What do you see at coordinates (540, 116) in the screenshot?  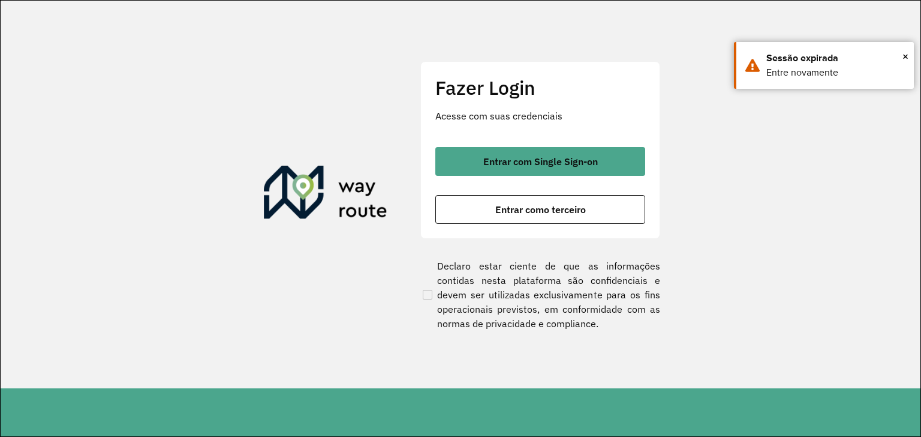 I see `p: Acesse com suas credenciais` at bounding box center [540, 116].